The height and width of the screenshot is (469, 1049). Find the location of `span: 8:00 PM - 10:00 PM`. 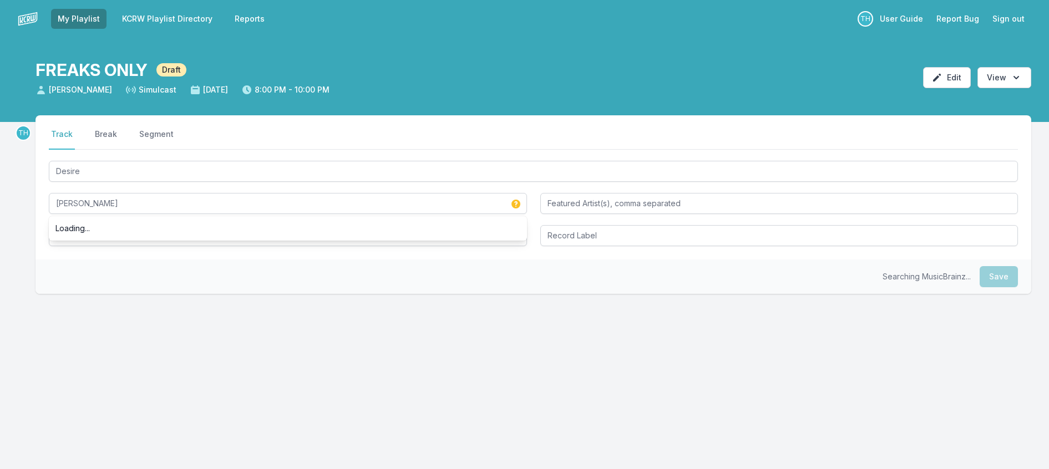

span: 8:00 PM - 10:00 PM is located at coordinates (285, 90).